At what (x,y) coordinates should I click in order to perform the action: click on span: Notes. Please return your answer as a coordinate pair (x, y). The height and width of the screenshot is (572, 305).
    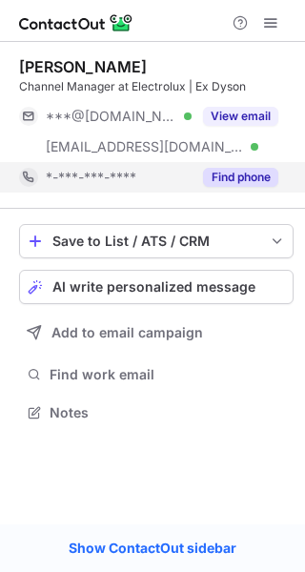
    Looking at the image, I should click on (168, 412).